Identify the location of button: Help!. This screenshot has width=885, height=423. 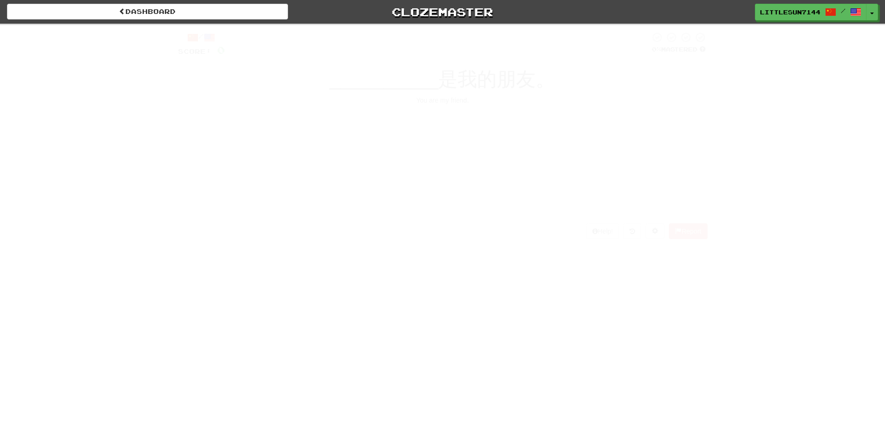
(603, 231).